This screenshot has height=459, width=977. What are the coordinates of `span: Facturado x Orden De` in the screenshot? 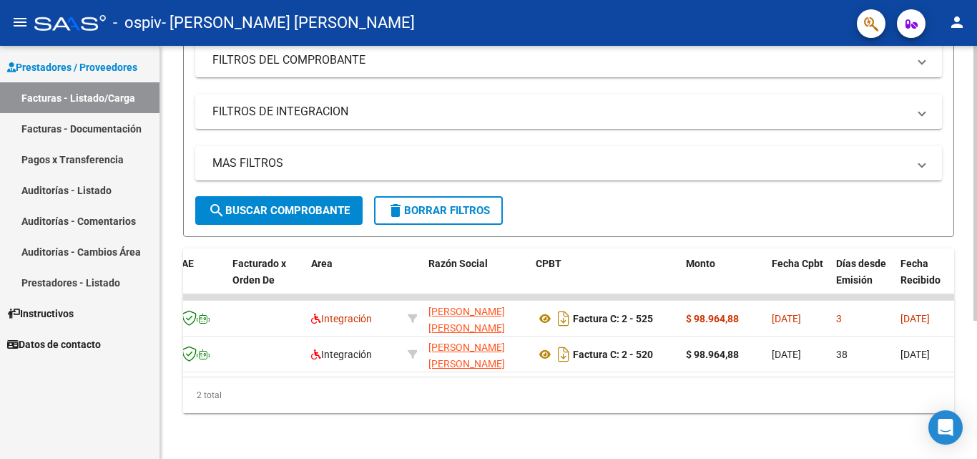 It's located at (259, 271).